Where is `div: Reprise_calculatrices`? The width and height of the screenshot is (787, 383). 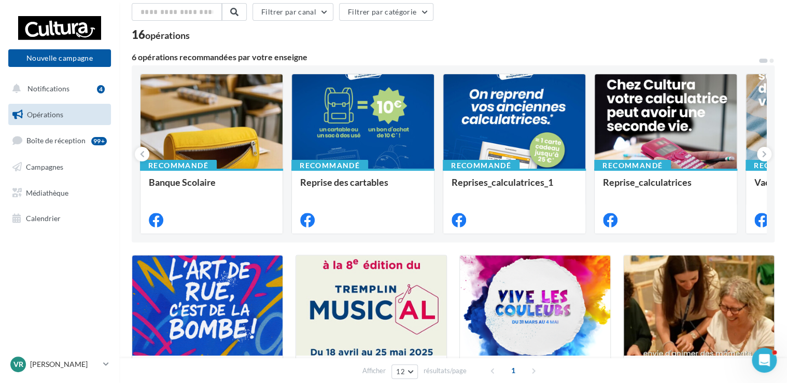
div: Reprise_calculatrices is located at coordinates (666, 187).